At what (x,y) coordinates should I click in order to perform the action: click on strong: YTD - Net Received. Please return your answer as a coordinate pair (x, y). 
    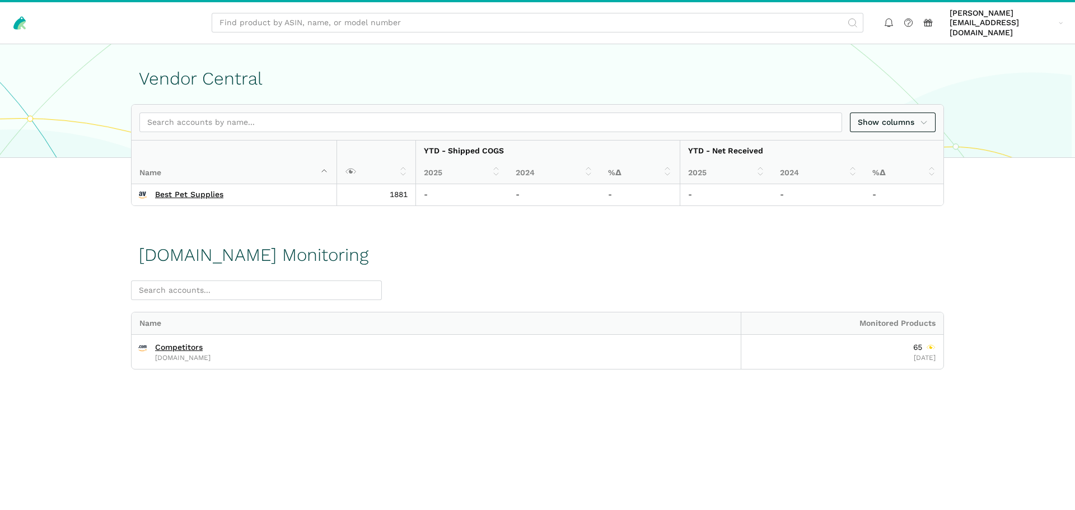
    Looking at the image, I should click on (725, 151).